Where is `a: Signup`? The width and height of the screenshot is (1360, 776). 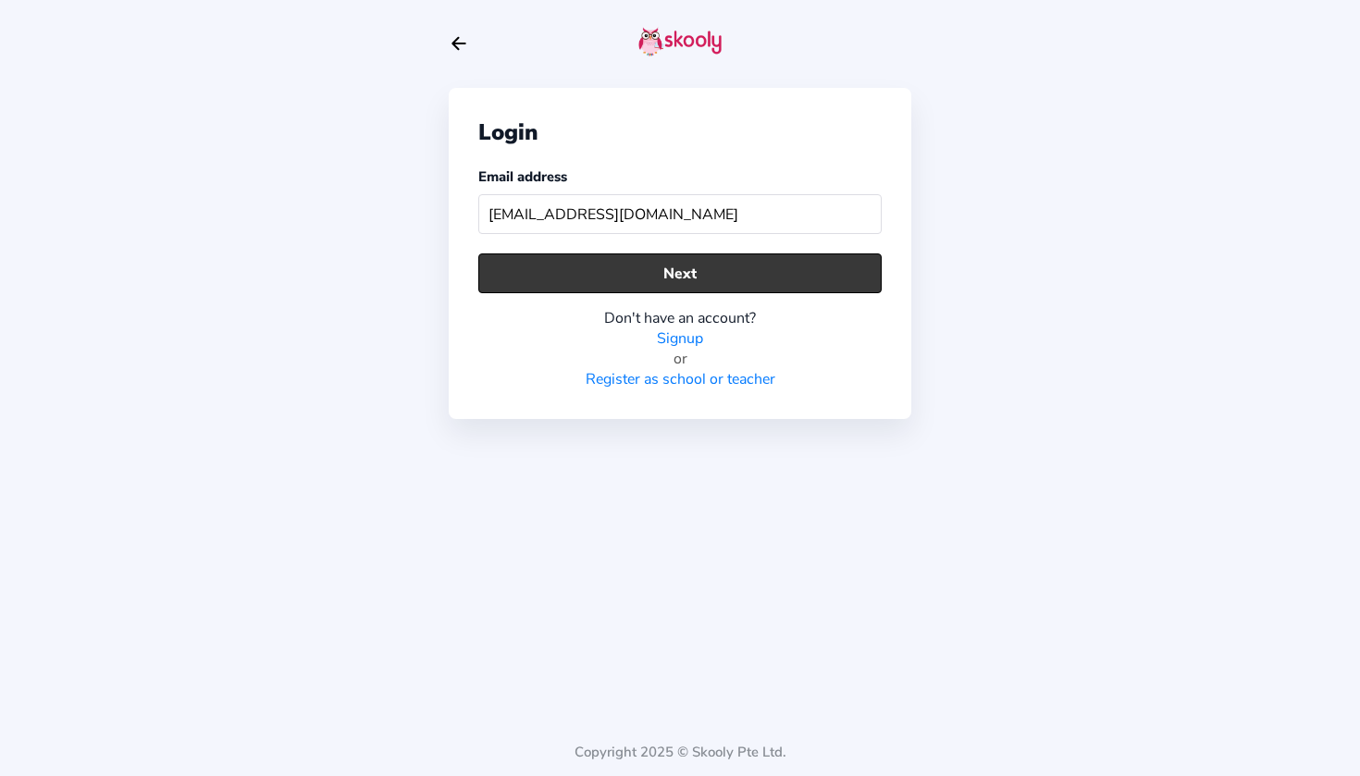 a: Signup is located at coordinates (680, 339).